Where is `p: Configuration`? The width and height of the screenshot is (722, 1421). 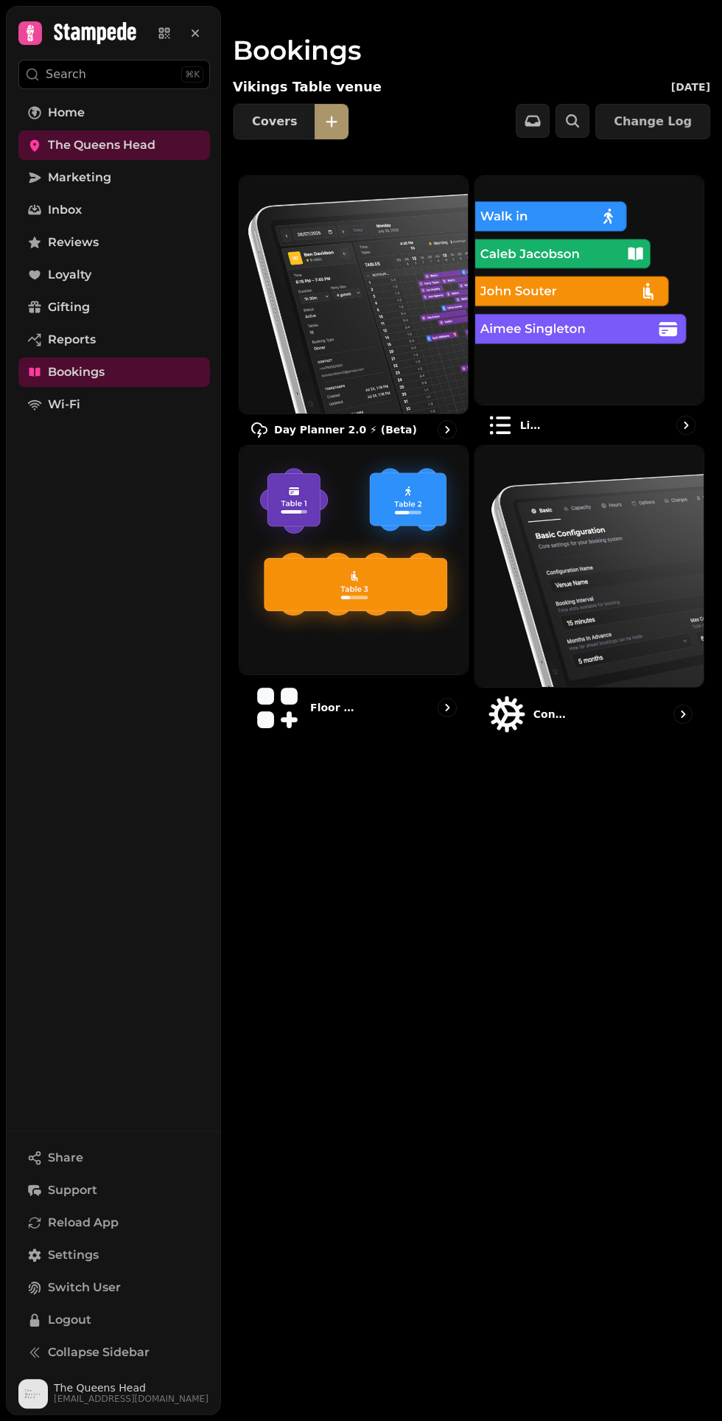
p: Configuration is located at coordinates (553, 714).